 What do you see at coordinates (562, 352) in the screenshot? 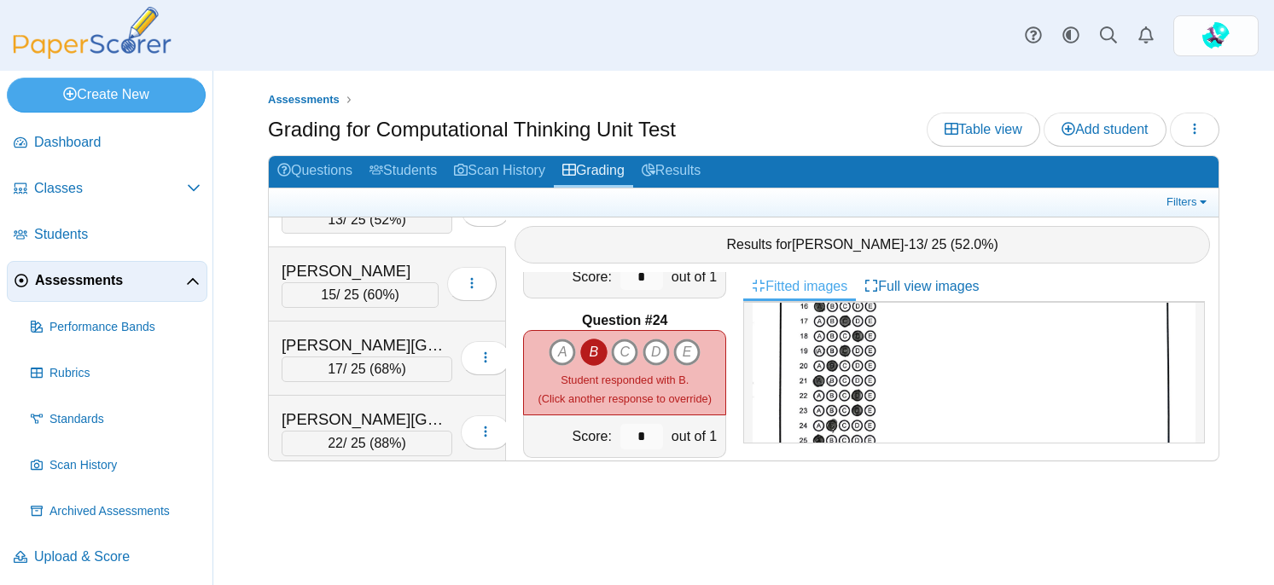
I see `i: A` at bounding box center [562, 352].